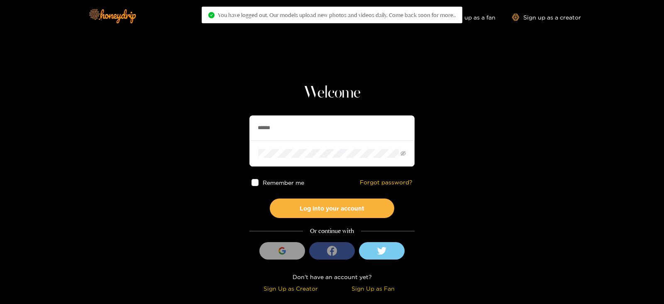 This screenshot has height=304, width=664. I want to click on a: Sign up as a creator, so click(547, 17).